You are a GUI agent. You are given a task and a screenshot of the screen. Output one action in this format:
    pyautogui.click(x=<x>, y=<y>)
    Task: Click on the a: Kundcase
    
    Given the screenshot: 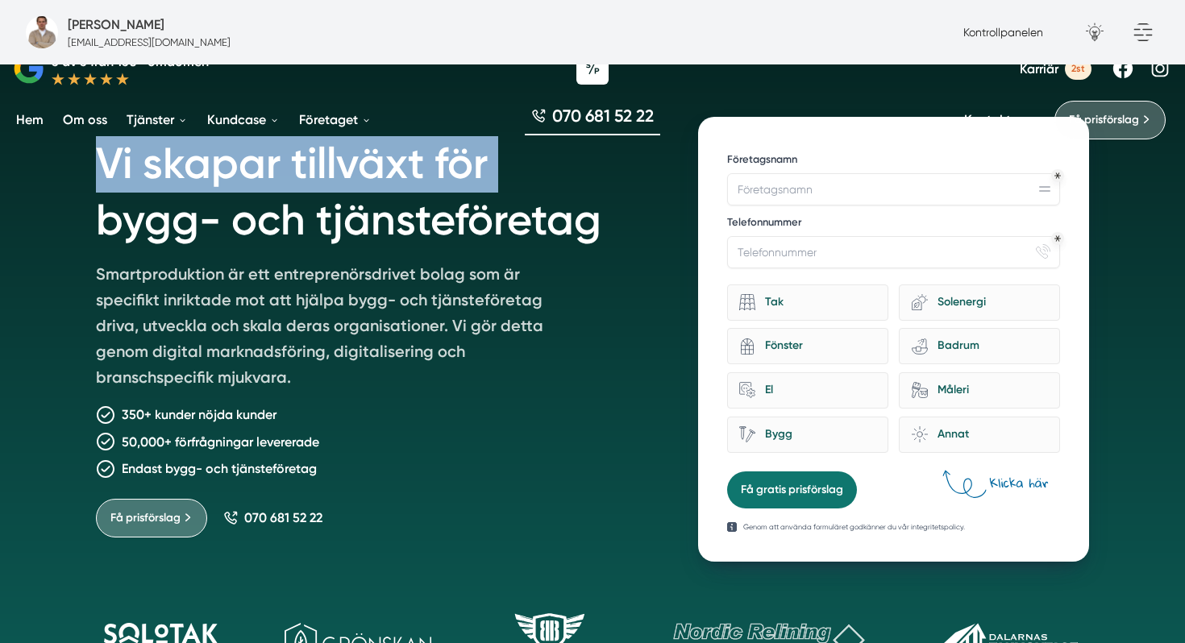 What is the action you would take?
    pyautogui.click(x=243, y=119)
    